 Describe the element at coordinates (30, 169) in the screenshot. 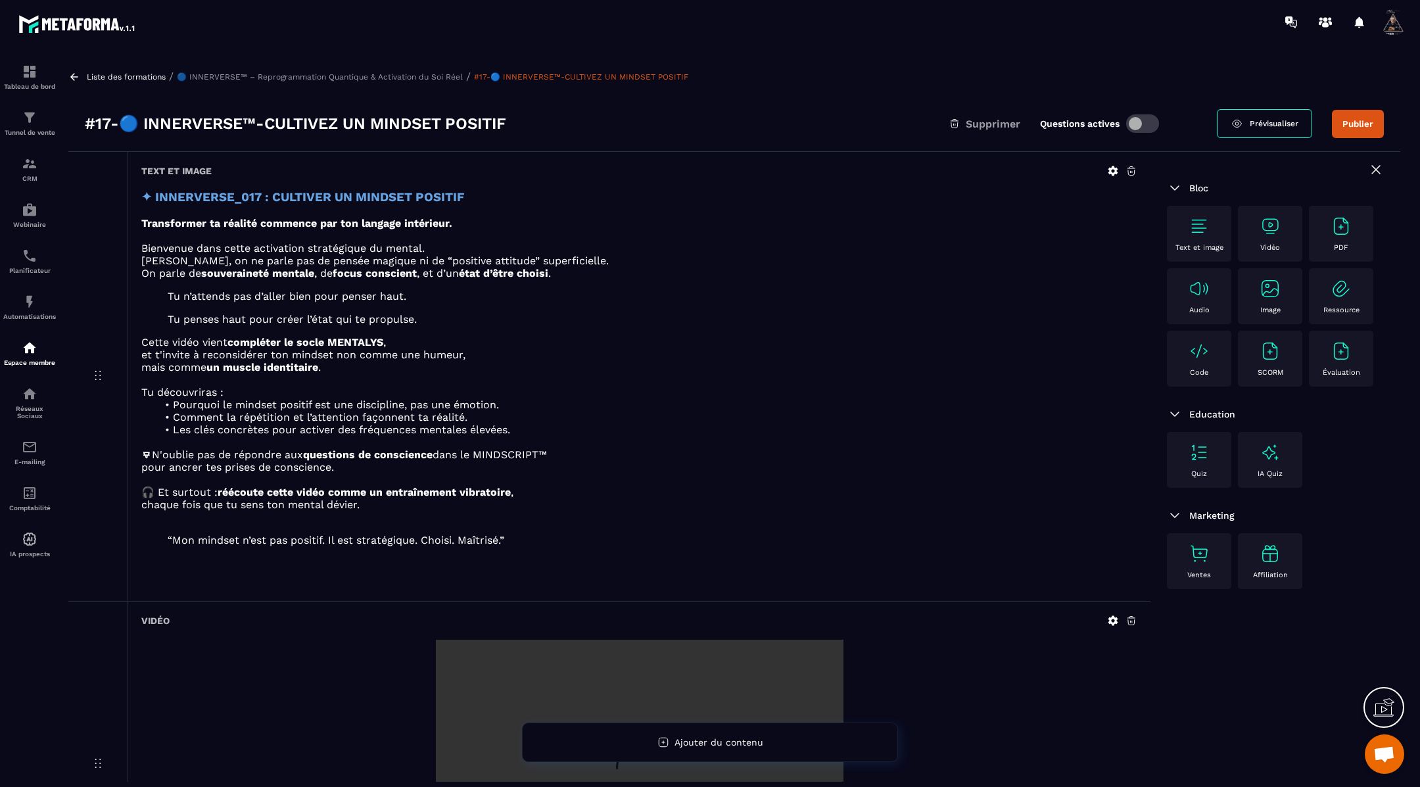

I see `a: formationformationCRM` at that location.